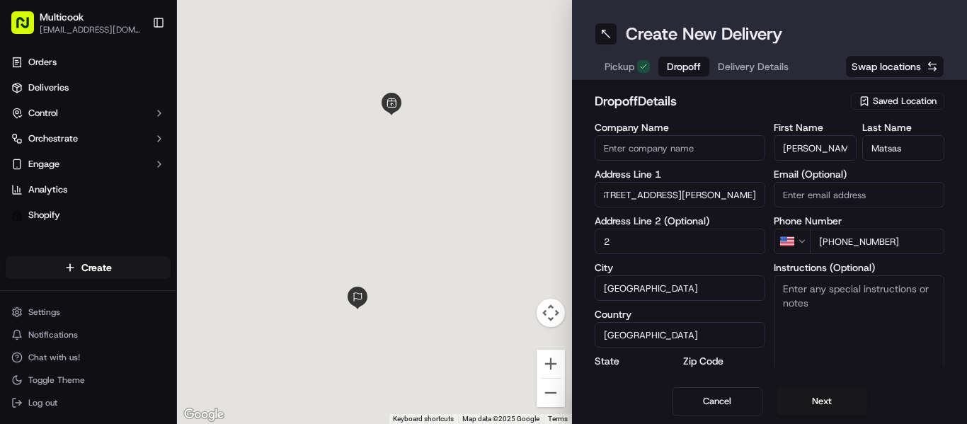 The height and width of the screenshot is (424, 967). What do you see at coordinates (239, 190) in the screenshot?
I see `button: See all` at bounding box center [239, 190].